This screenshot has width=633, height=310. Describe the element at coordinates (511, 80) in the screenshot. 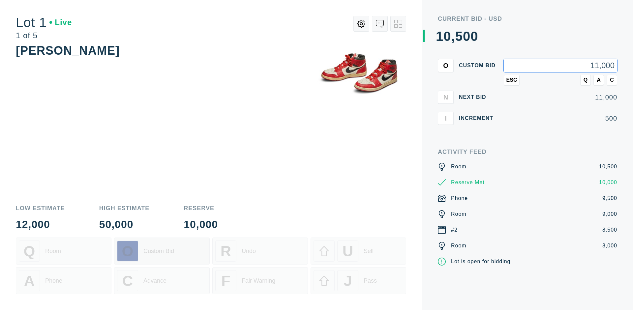

I see `button: ESC` at that location.